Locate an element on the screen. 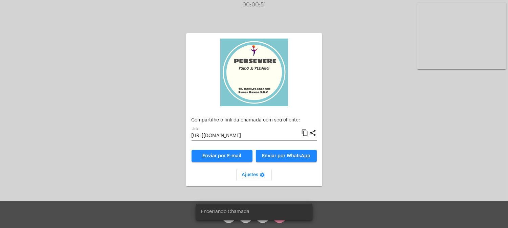 The image size is (508, 228). span: Enviar por E-mail is located at coordinates (222, 156).